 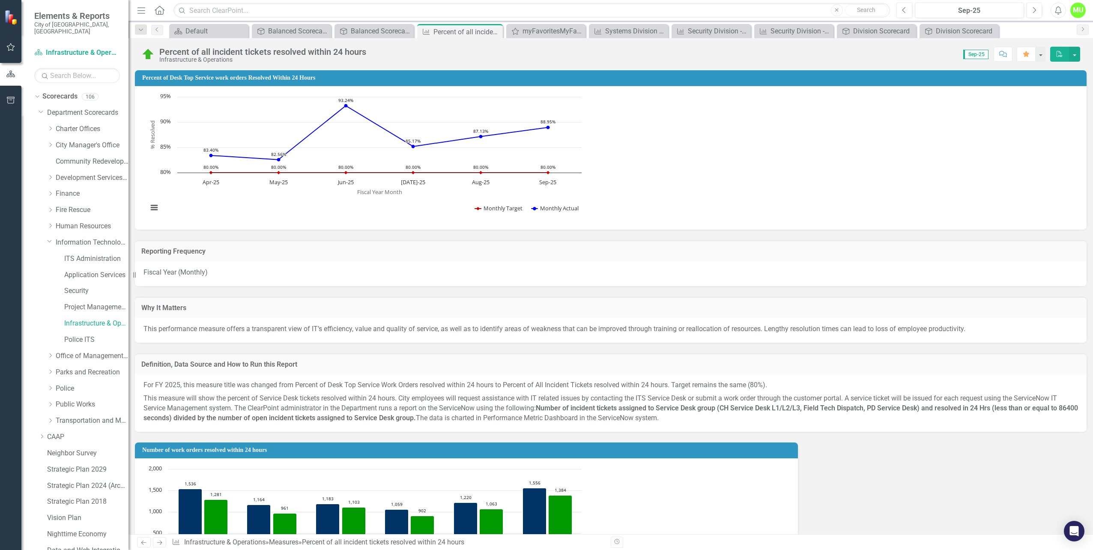 What do you see at coordinates (165, 96) in the screenshot?
I see `text: 95%` at bounding box center [165, 96].